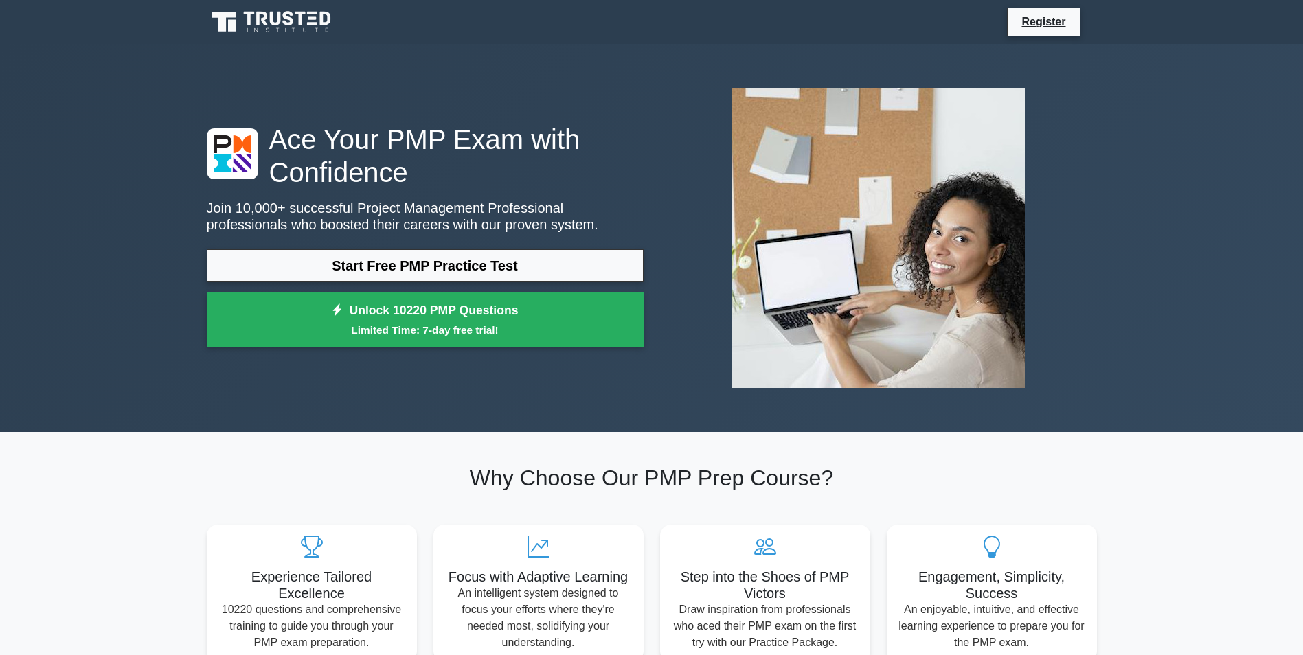 The image size is (1303, 655). Describe the element at coordinates (425, 156) in the screenshot. I see `h1: Ace Your PMP Exam with Confidence` at that location.